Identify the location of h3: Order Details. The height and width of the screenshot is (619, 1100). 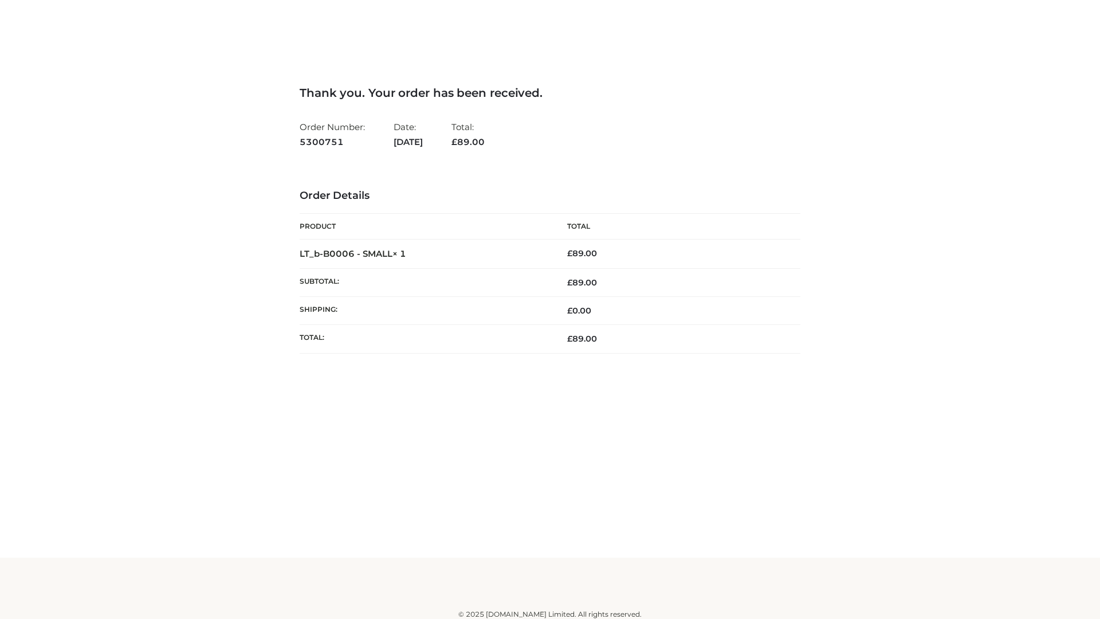
(550, 196).